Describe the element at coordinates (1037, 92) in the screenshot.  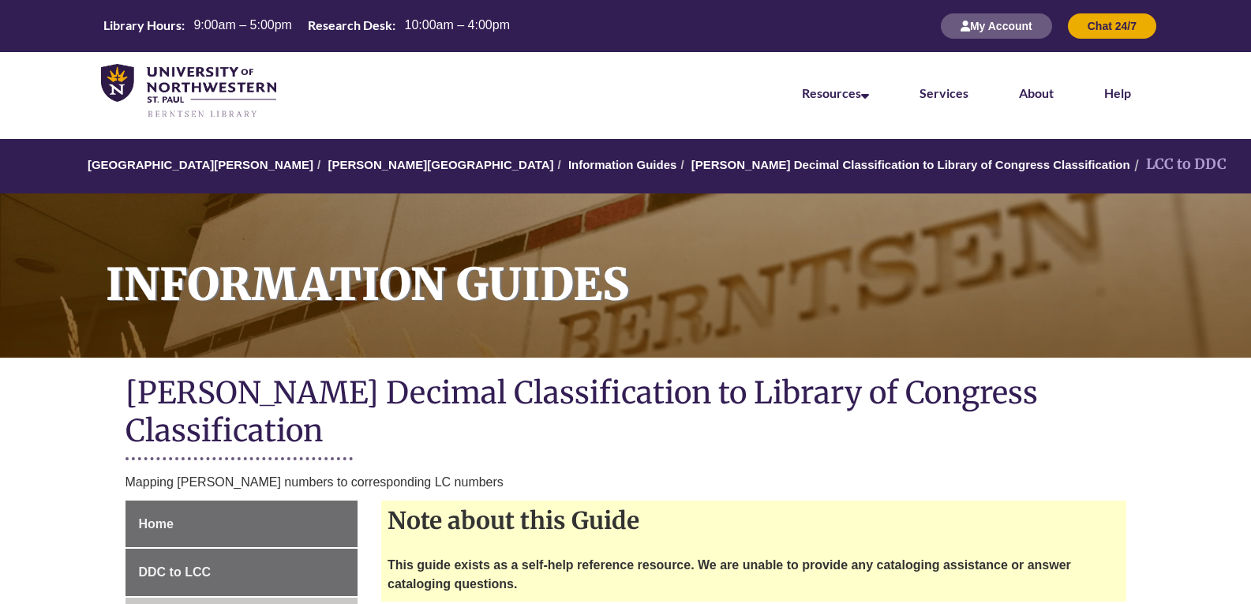
I see `a: About` at that location.